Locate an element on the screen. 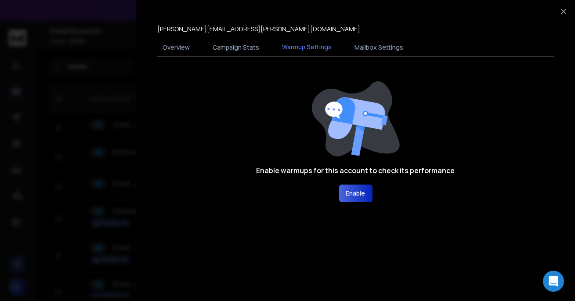 This screenshot has height=301, width=575. h1: Enable warmups for this account to check its performance is located at coordinates (356, 170).